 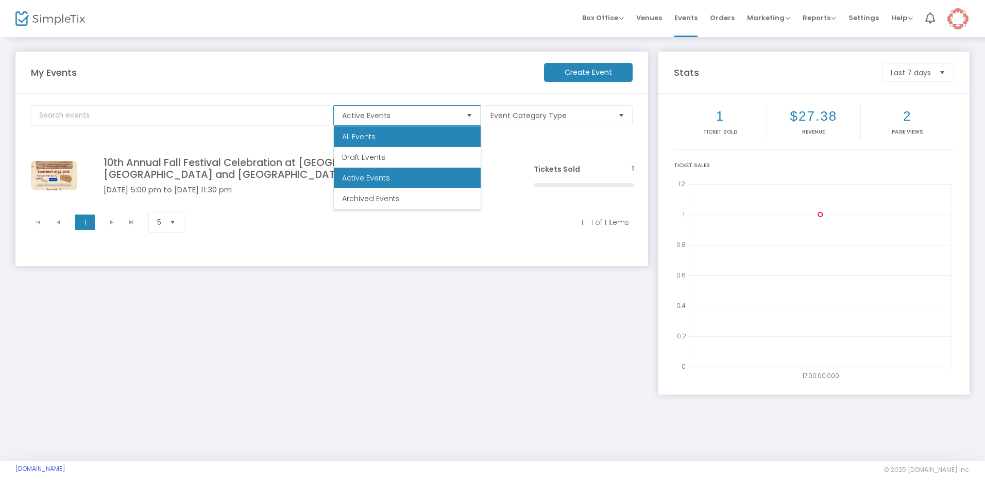 I want to click on button: Event Category Type, so click(x=559, y=115).